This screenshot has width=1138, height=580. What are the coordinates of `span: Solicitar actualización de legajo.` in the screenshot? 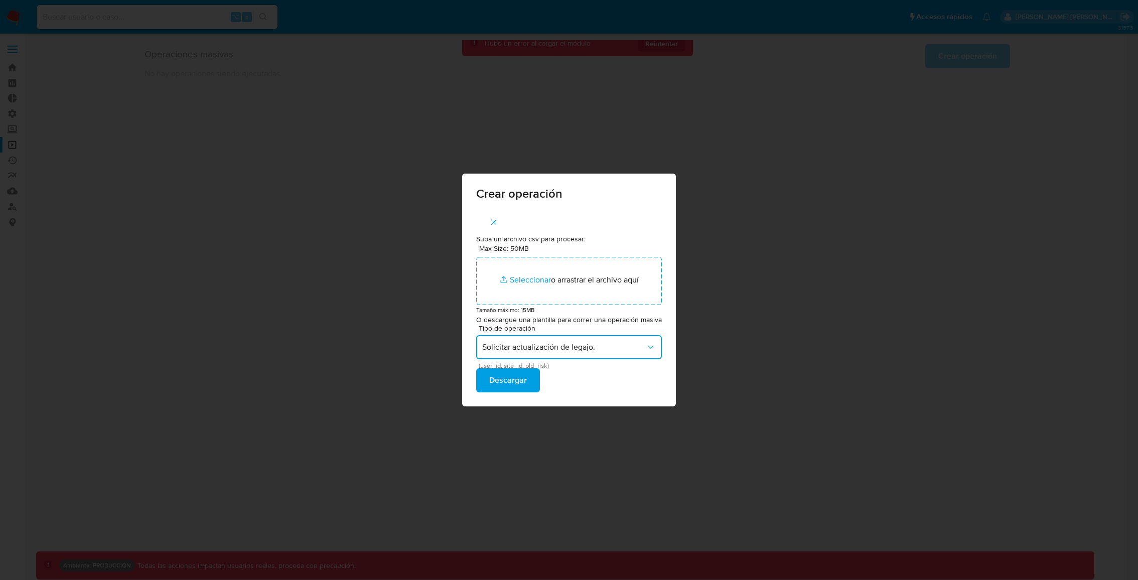 It's located at (564, 347).